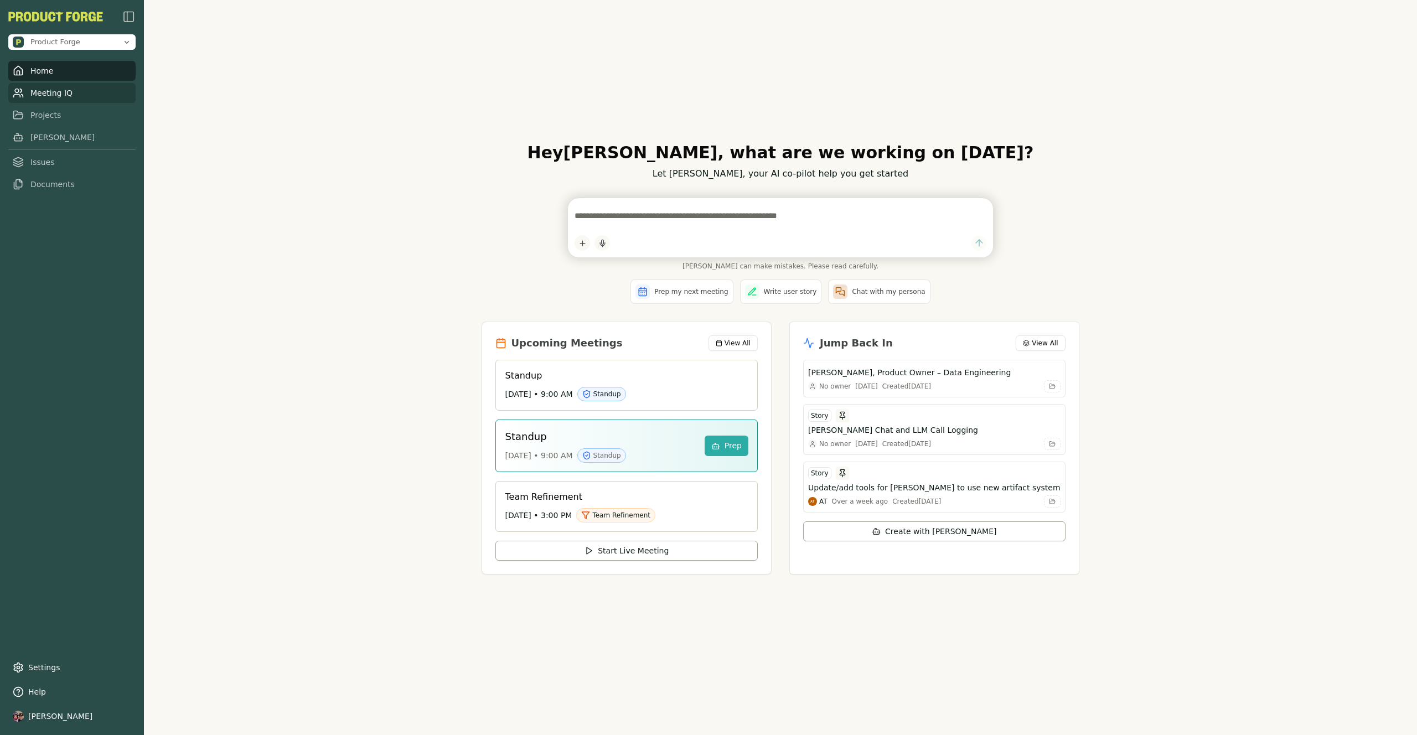 This screenshot has height=735, width=1417. Describe the element at coordinates (18, 716) in the screenshot. I see `img: profile` at that location.